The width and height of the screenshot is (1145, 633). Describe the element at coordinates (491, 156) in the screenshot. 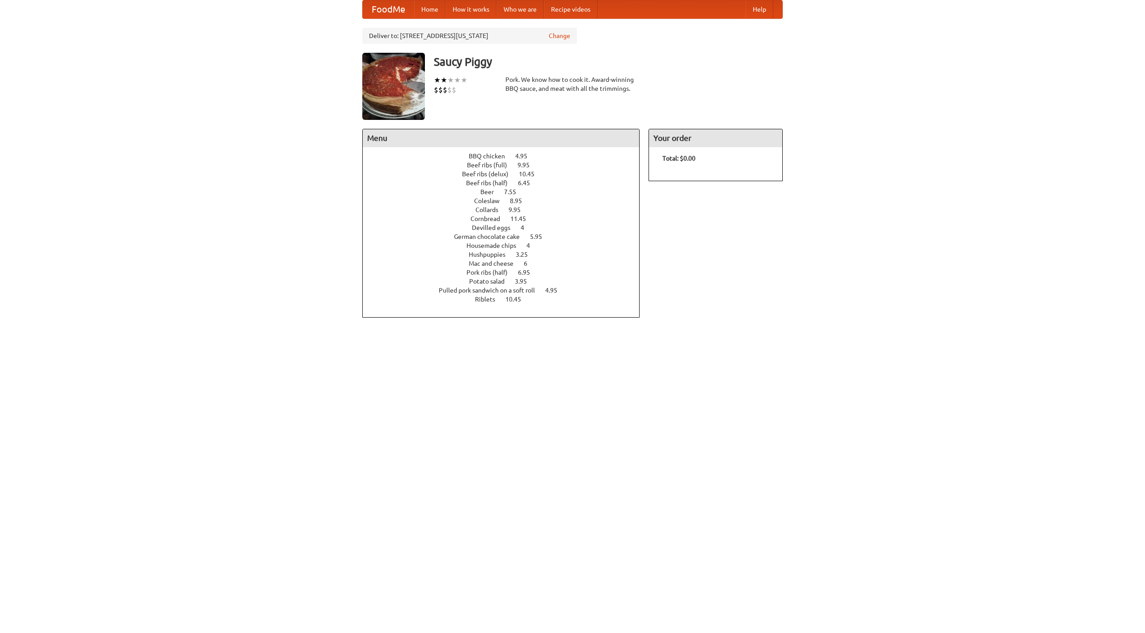

I see `span: BBQ chicken` at that location.